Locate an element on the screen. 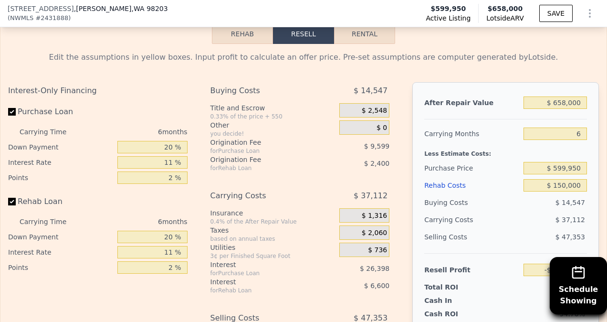 The height and width of the screenshot is (322, 607). label: Rehab Loan is located at coordinates (61, 201).